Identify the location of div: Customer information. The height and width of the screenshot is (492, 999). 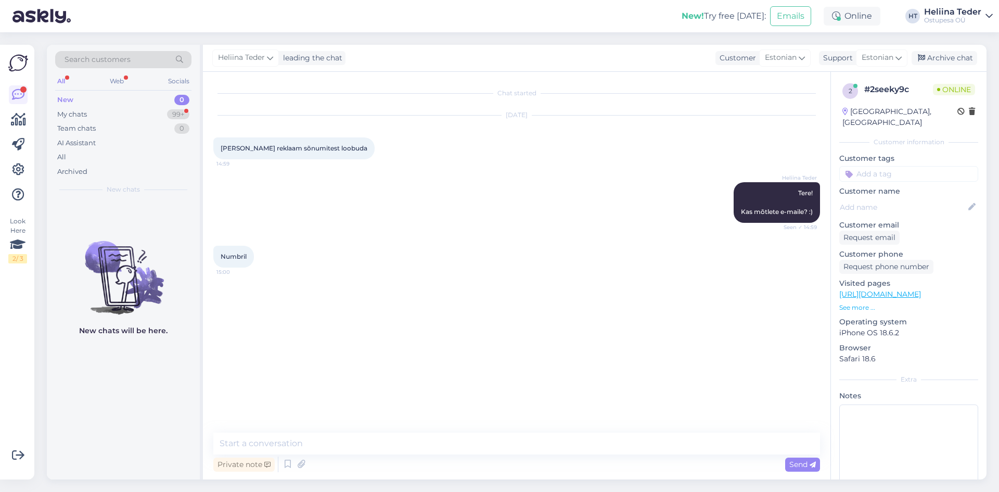
(909, 142).